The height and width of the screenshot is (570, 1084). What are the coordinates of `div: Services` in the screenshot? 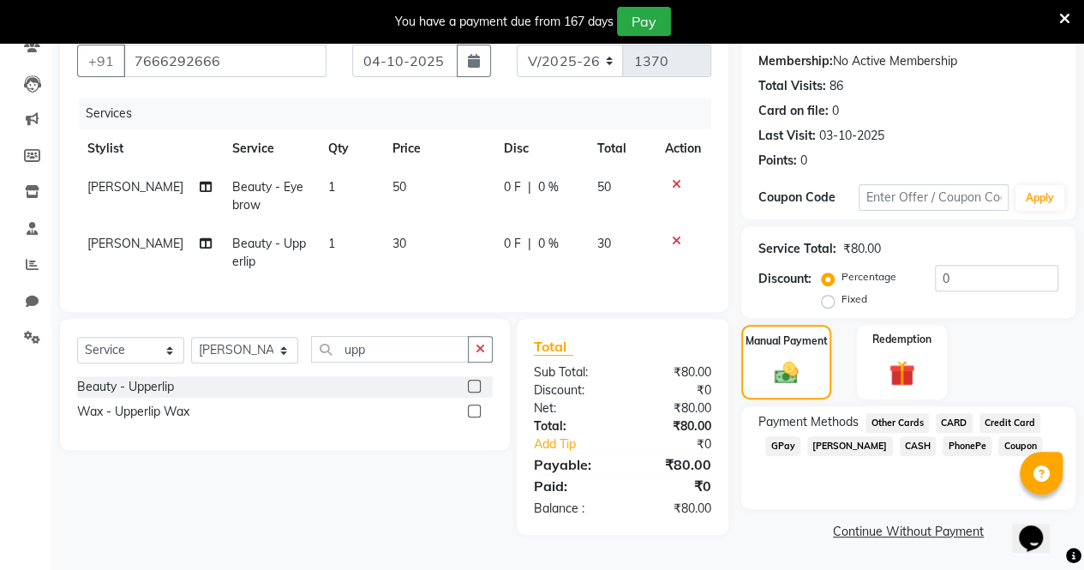 It's located at (401, 113).